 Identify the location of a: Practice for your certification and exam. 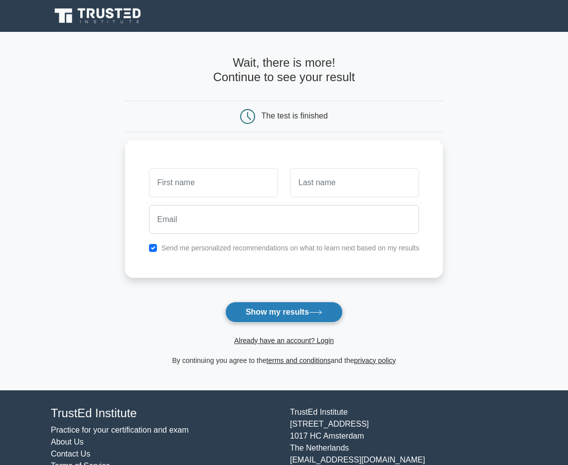
(119, 430).